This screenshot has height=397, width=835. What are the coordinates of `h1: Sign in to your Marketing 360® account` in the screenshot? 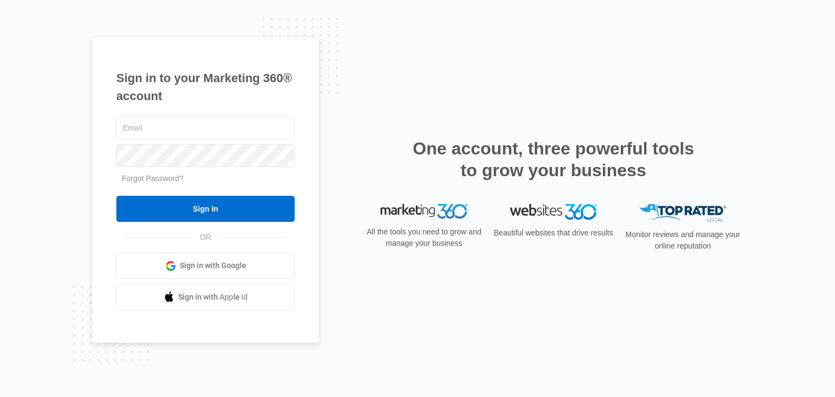 It's located at (205, 87).